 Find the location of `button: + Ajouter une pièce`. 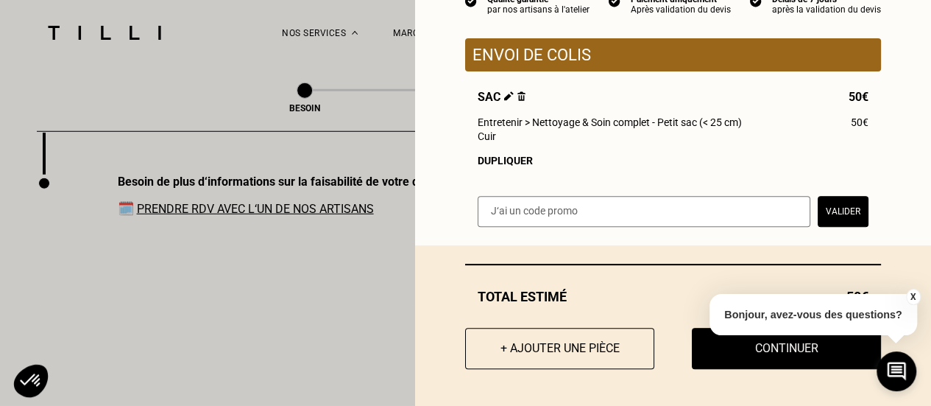

button: + Ajouter une pièce is located at coordinates (559, 348).